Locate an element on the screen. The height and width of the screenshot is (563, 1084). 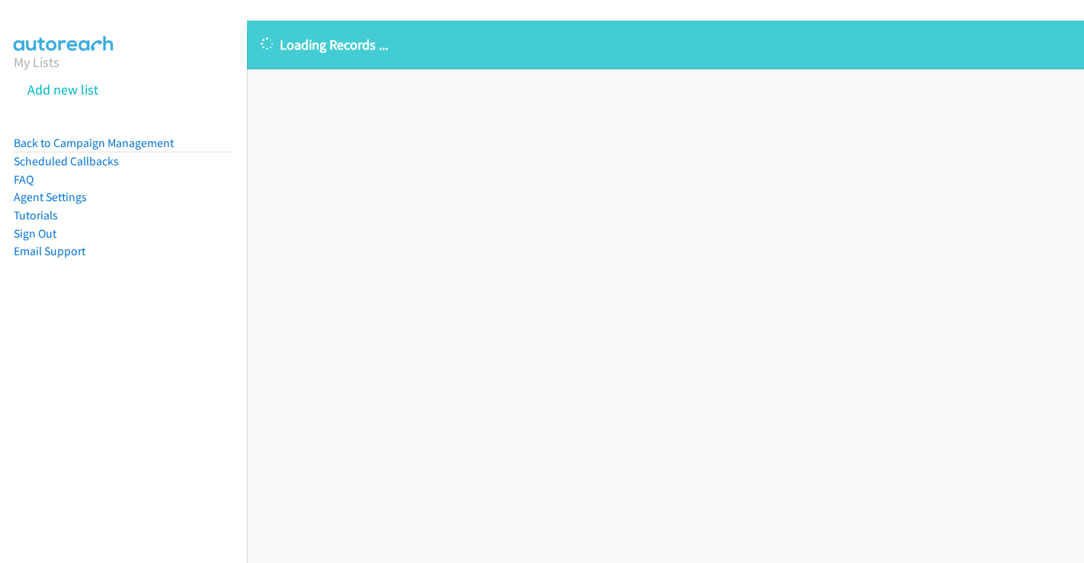
a: Scheduled Callbacks is located at coordinates (66, 161).